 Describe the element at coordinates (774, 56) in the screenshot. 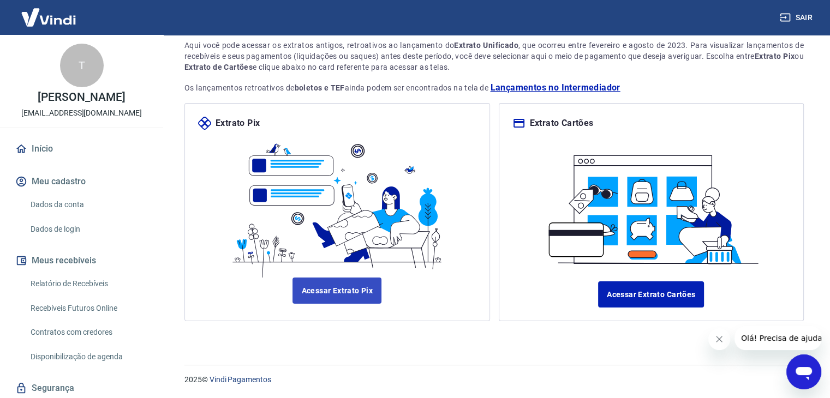

I see `strong: Extrato Pix` at that location.